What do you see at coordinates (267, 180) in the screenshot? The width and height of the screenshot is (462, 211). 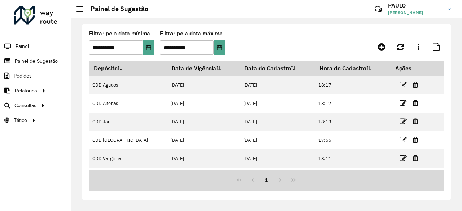 I see `button: 1` at bounding box center [267, 180].